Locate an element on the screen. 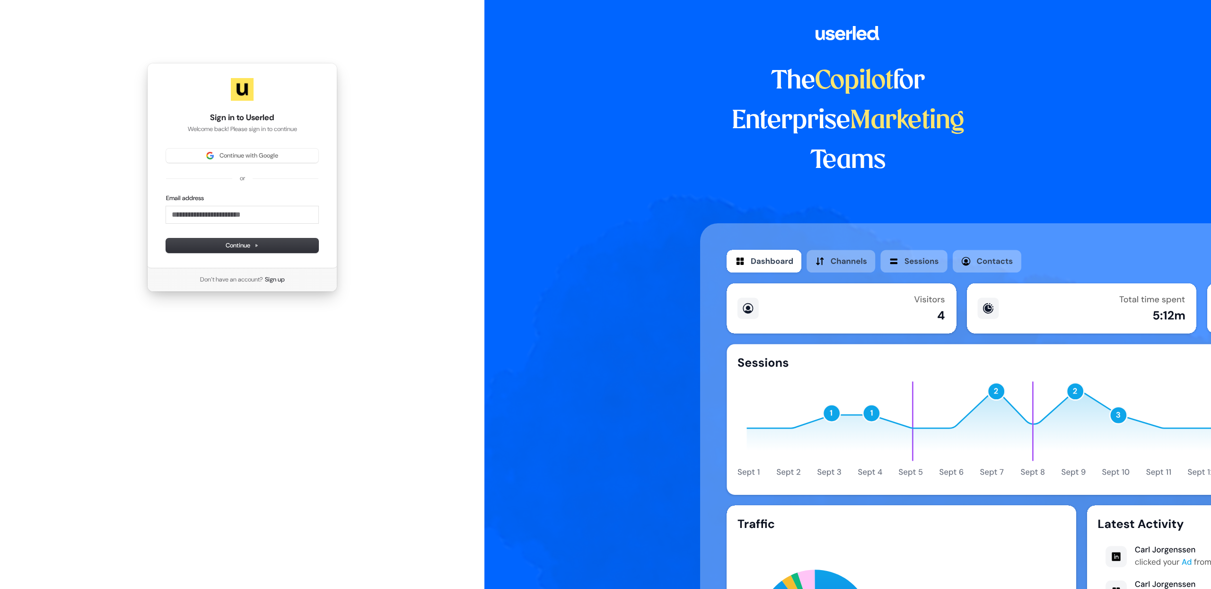 This screenshot has height=589, width=1211. label: Email address is located at coordinates (185, 198).